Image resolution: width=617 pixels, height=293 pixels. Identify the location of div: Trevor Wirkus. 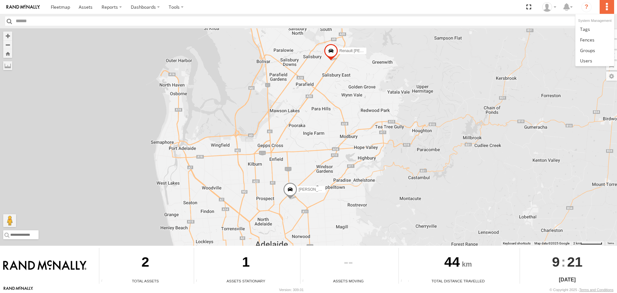
(549, 7).